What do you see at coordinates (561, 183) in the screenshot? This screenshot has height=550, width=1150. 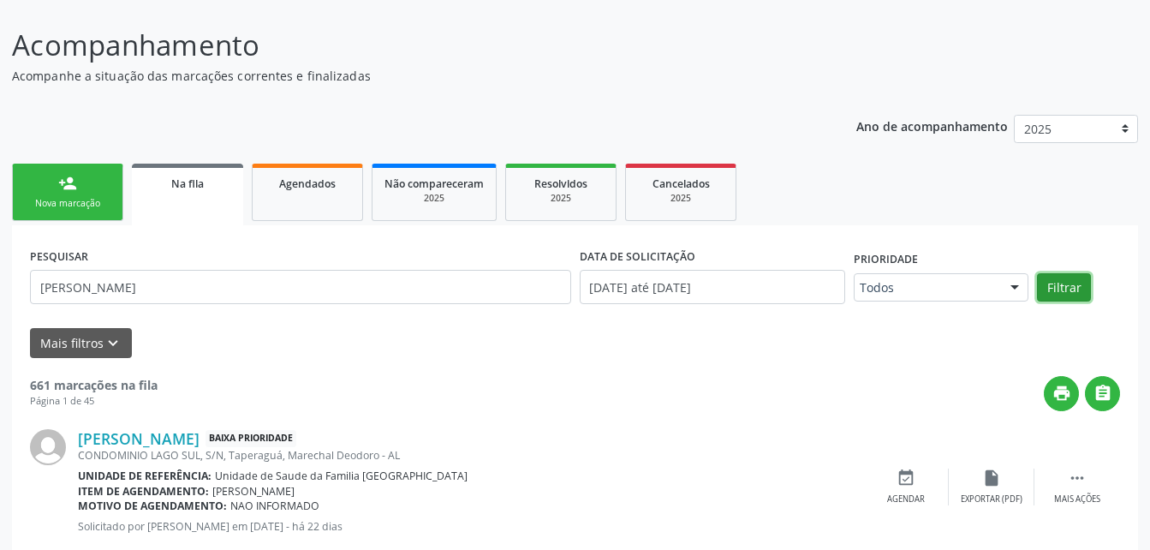 I see `span: Resolvidos` at bounding box center [561, 183].